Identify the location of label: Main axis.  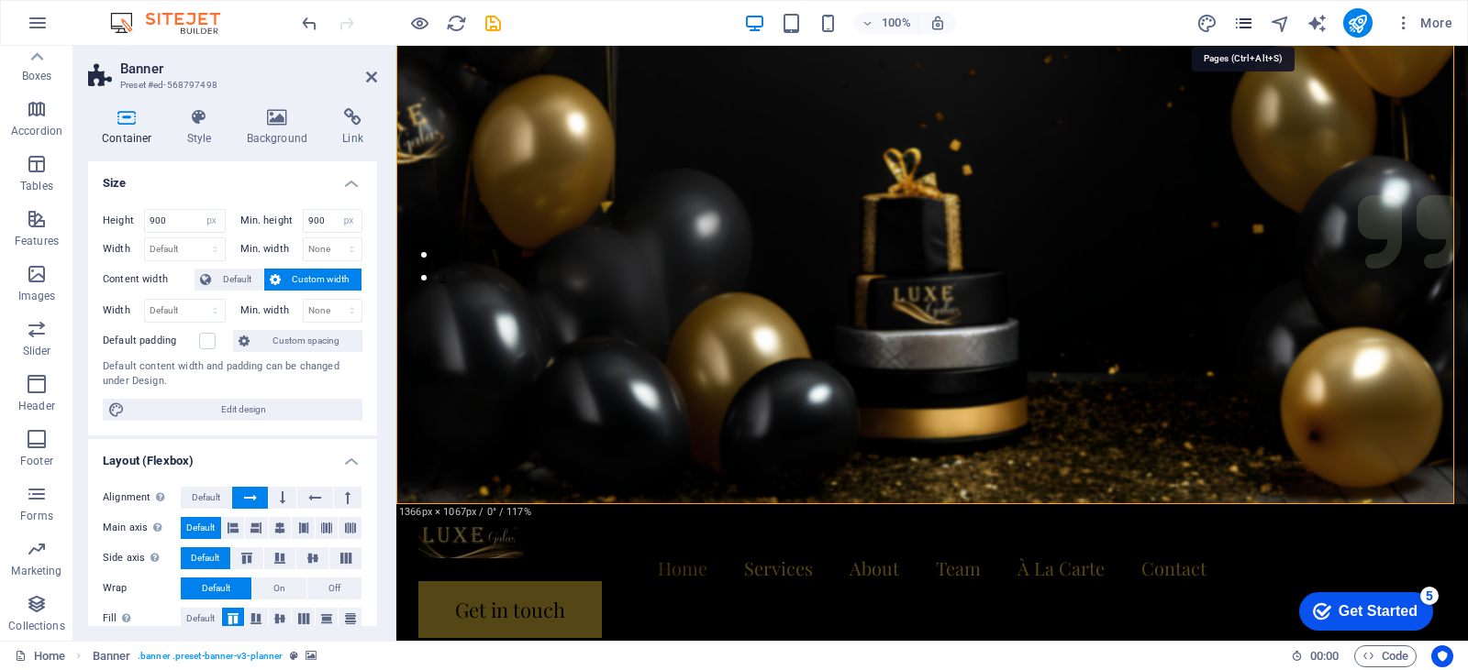
(141, 528).